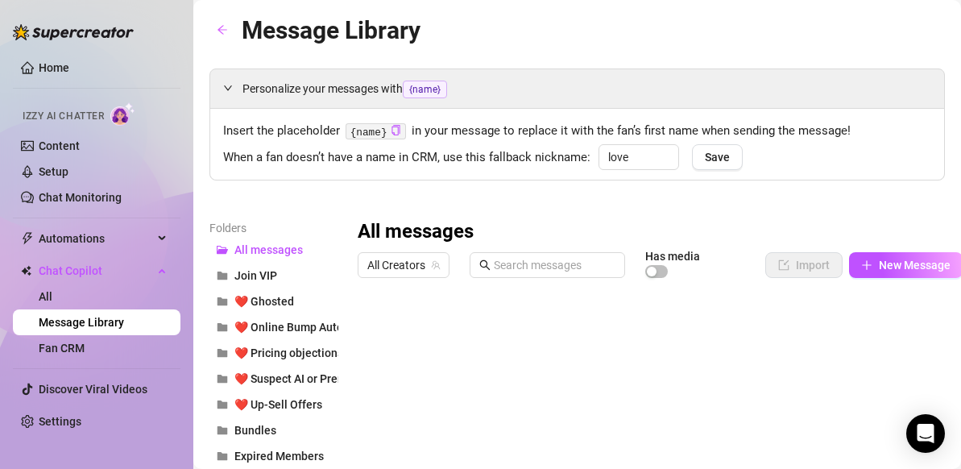  What do you see at coordinates (395, 130) in the screenshot?
I see `span: copy` at bounding box center [395, 130].